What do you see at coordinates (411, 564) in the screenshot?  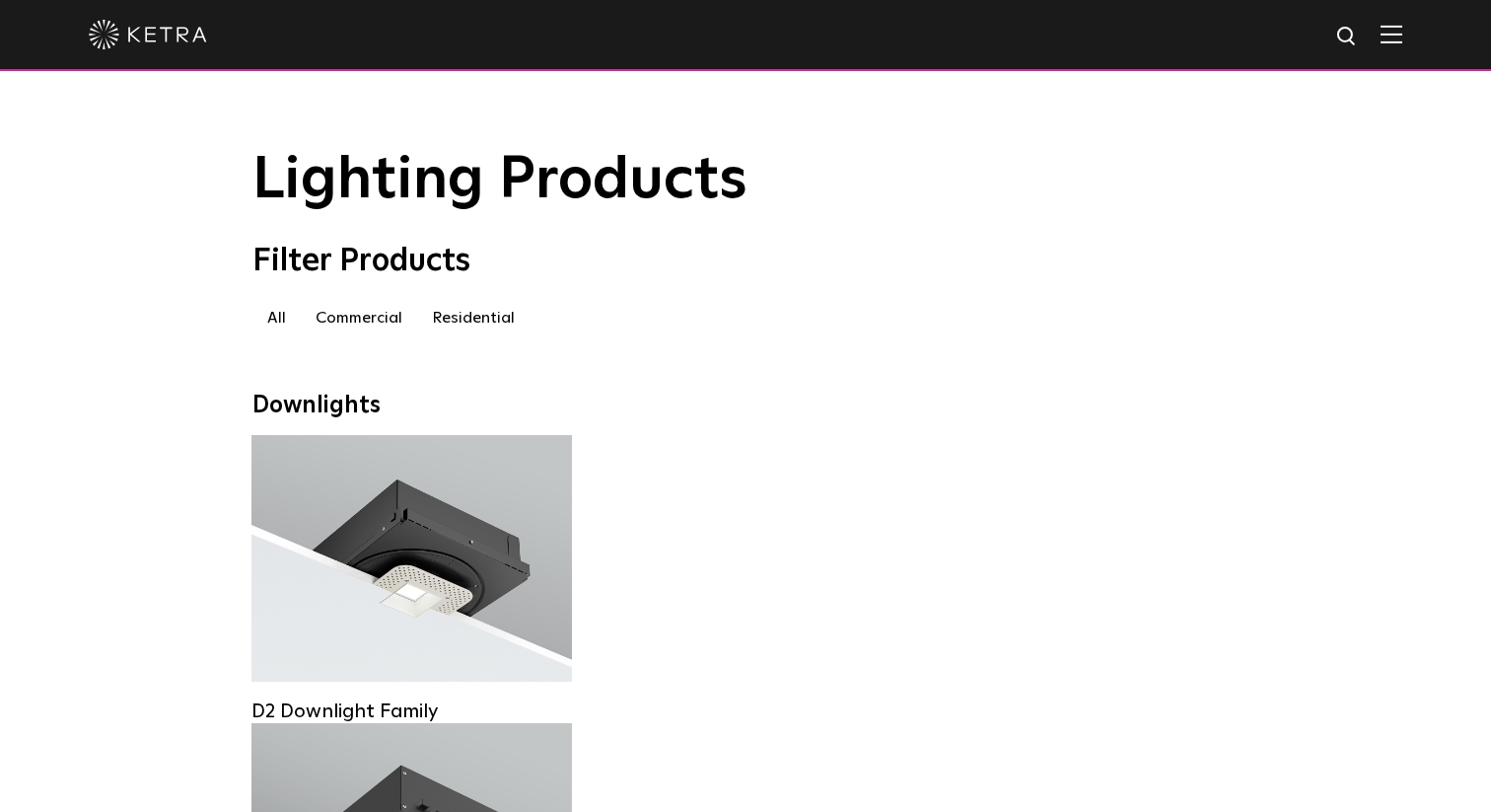 I see `a: D2 Downlight Family Lumen Output:1200Colors:White / Black / Gloss Black / Silver / Bronze / Silve...` at bounding box center [411, 564].